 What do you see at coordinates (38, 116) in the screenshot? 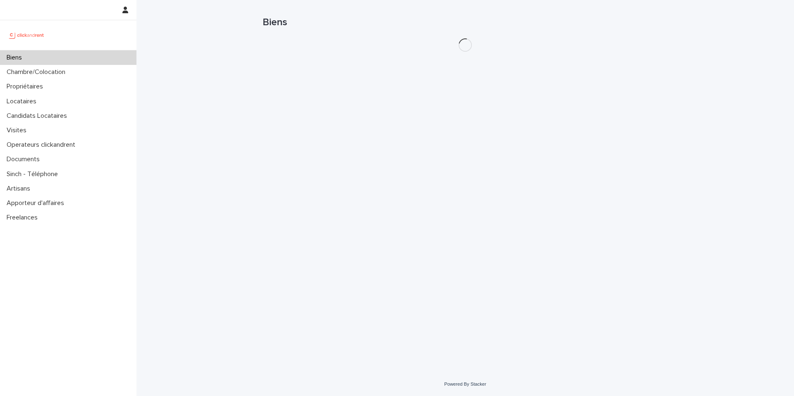
I see `p: Candidats Locataires` at bounding box center [38, 116].